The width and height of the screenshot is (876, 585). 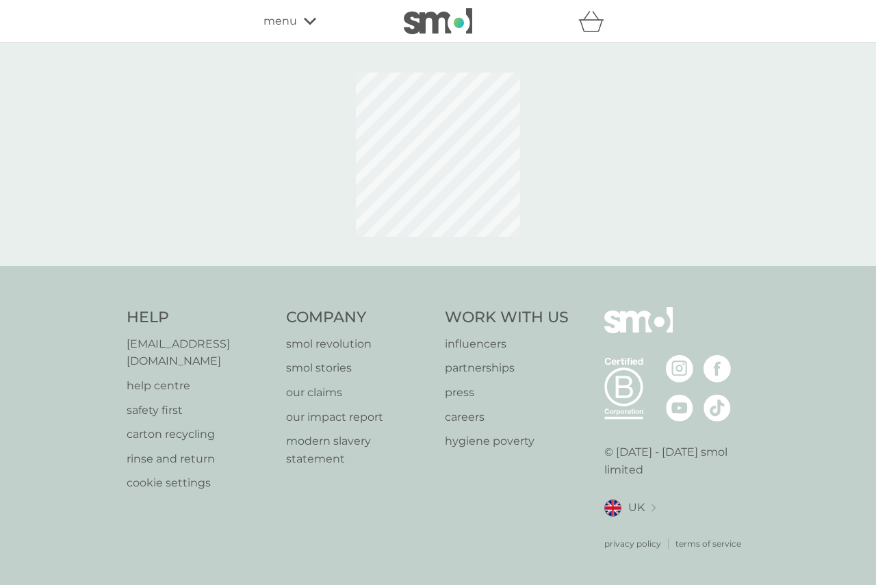 I want to click on p: hygiene poverty, so click(x=507, y=442).